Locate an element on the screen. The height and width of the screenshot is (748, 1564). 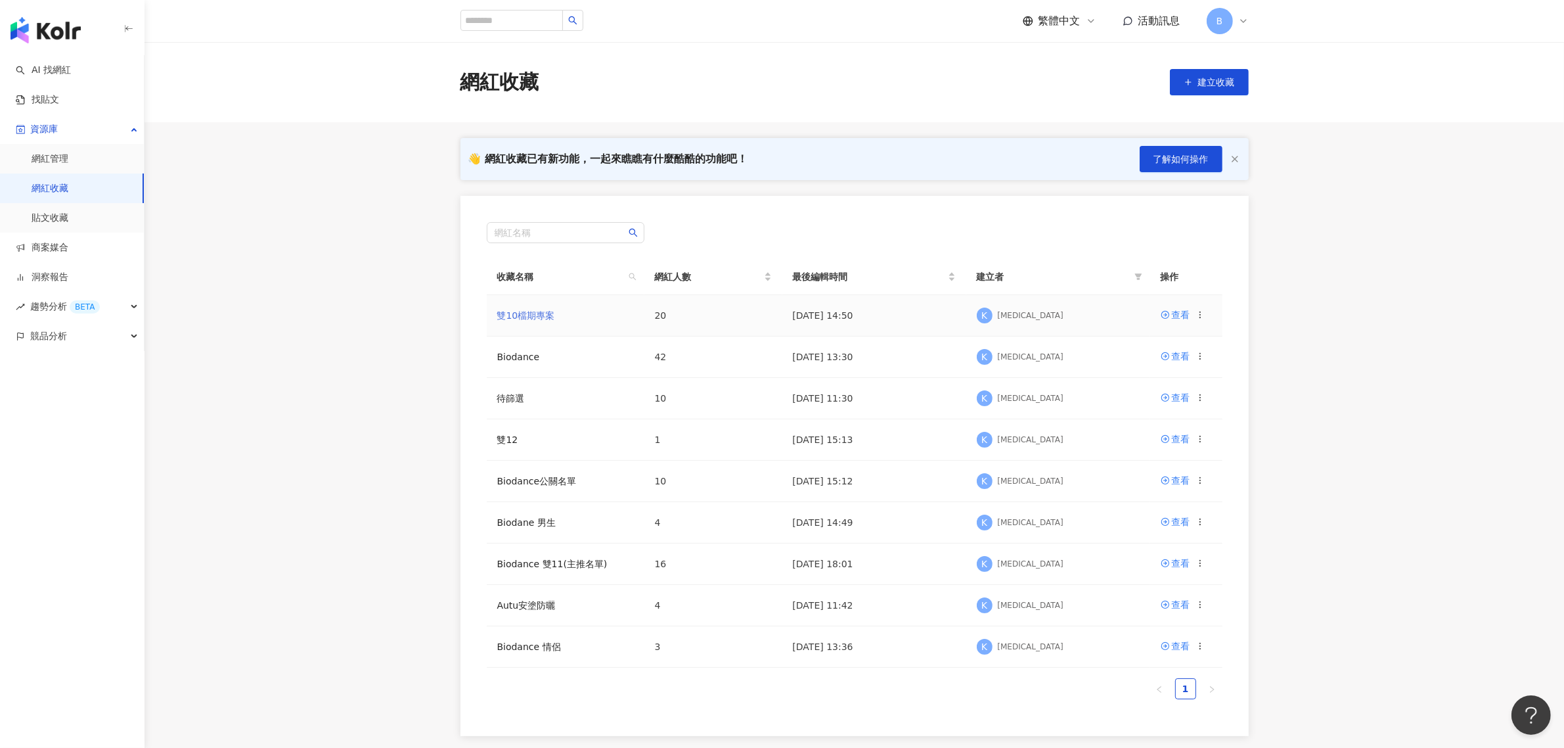
span: 競品分析 is located at coordinates (49, 336).